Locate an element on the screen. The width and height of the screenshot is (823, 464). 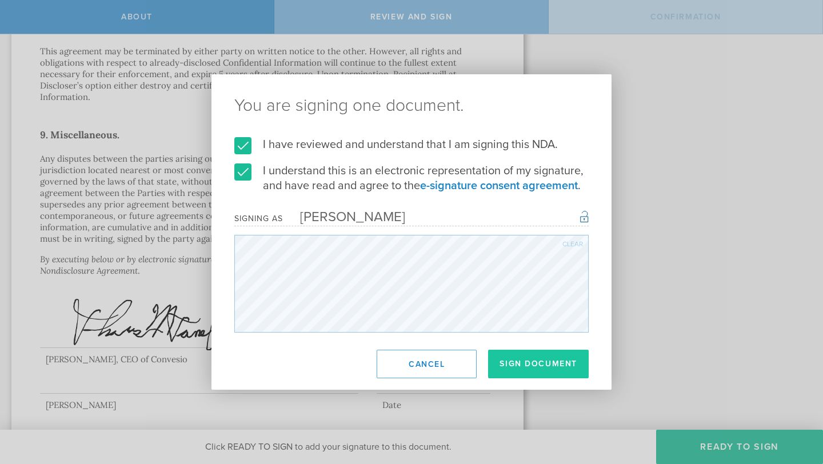
div: Chat Widget is located at coordinates (794, 402).